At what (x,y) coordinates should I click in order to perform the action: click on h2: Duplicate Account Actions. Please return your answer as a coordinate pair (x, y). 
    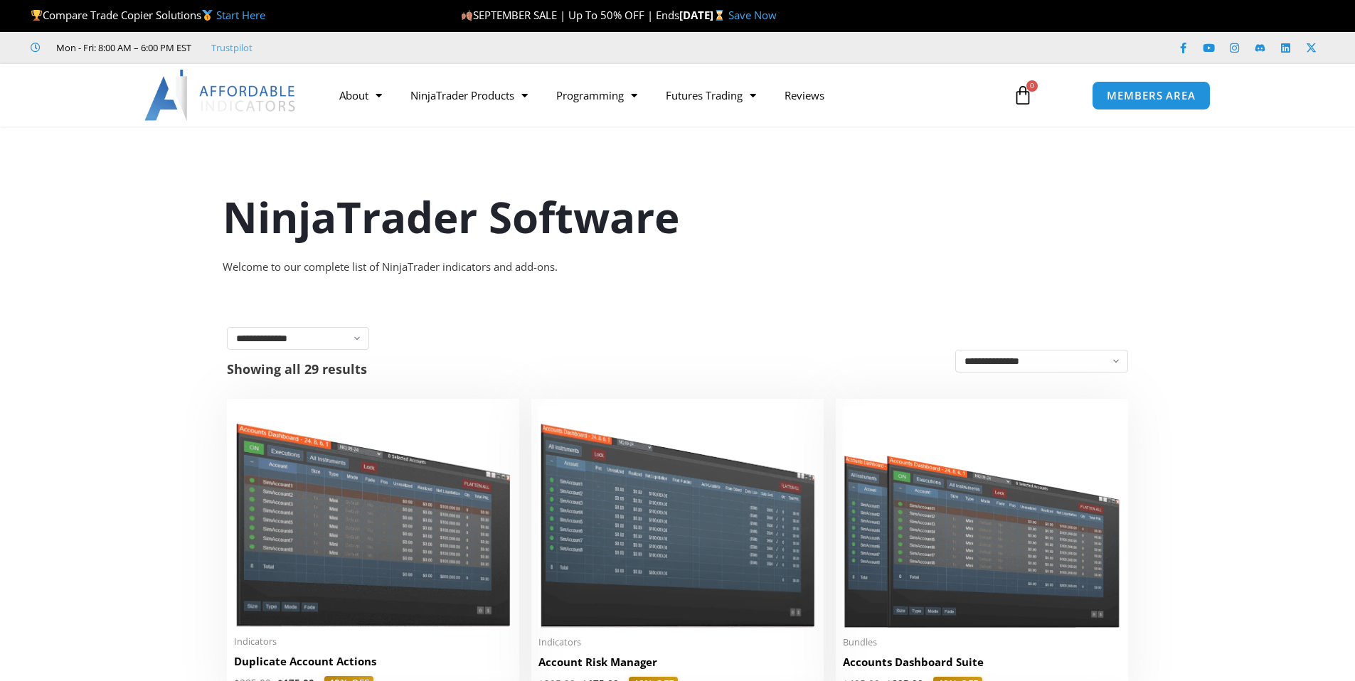
    Looking at the image, I should click on (373, 661).